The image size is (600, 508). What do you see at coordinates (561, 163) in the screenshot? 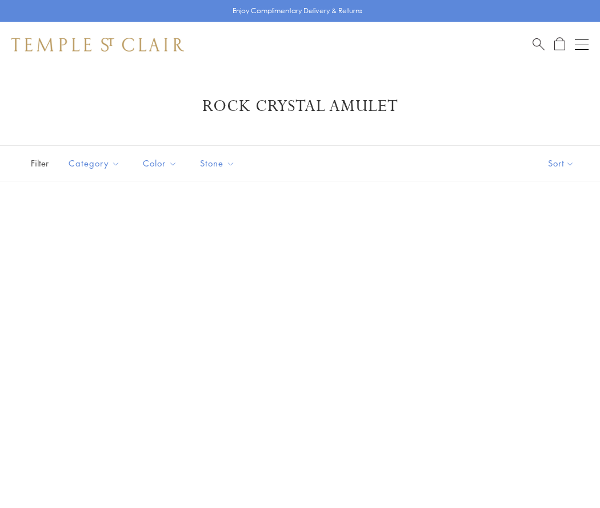
I see `button: Show sort by` at bounding box center [561, 163].